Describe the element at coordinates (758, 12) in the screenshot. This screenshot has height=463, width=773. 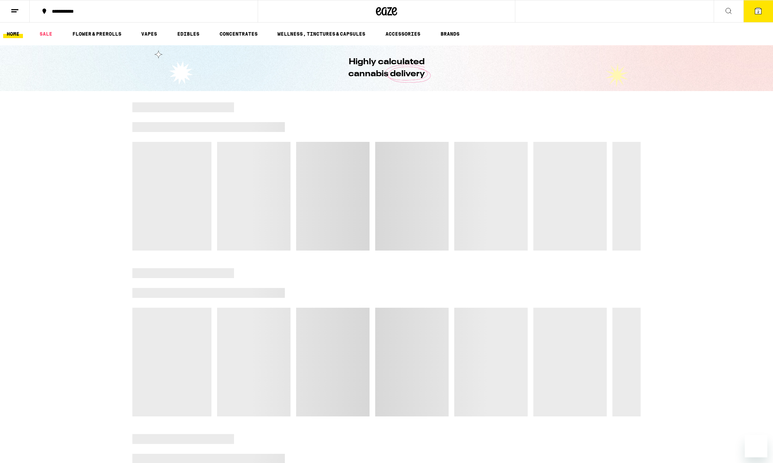
I see `span: 2` at that location.